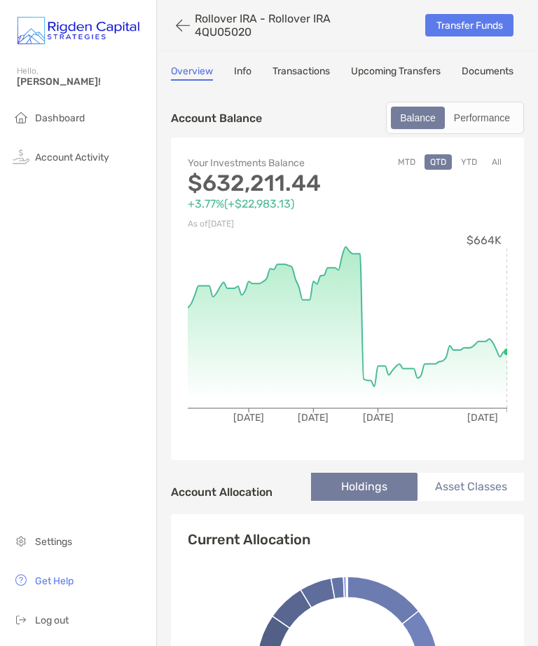 This screenshot has height=646, width=538. I want to click on h4: Current Allocation, so click(249, 539).